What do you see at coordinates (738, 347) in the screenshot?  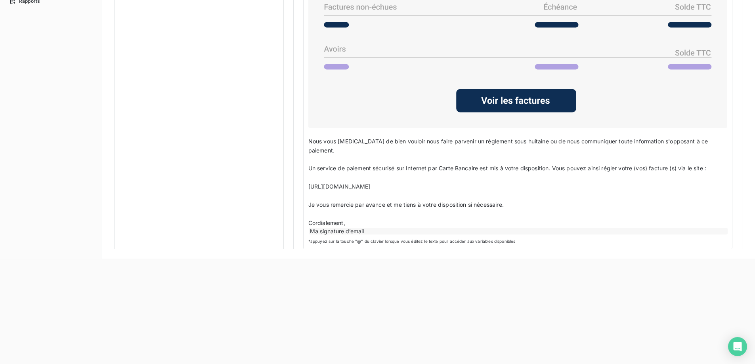 I see `div: Open Intercom Messenger` at bounding box center [738, 347].